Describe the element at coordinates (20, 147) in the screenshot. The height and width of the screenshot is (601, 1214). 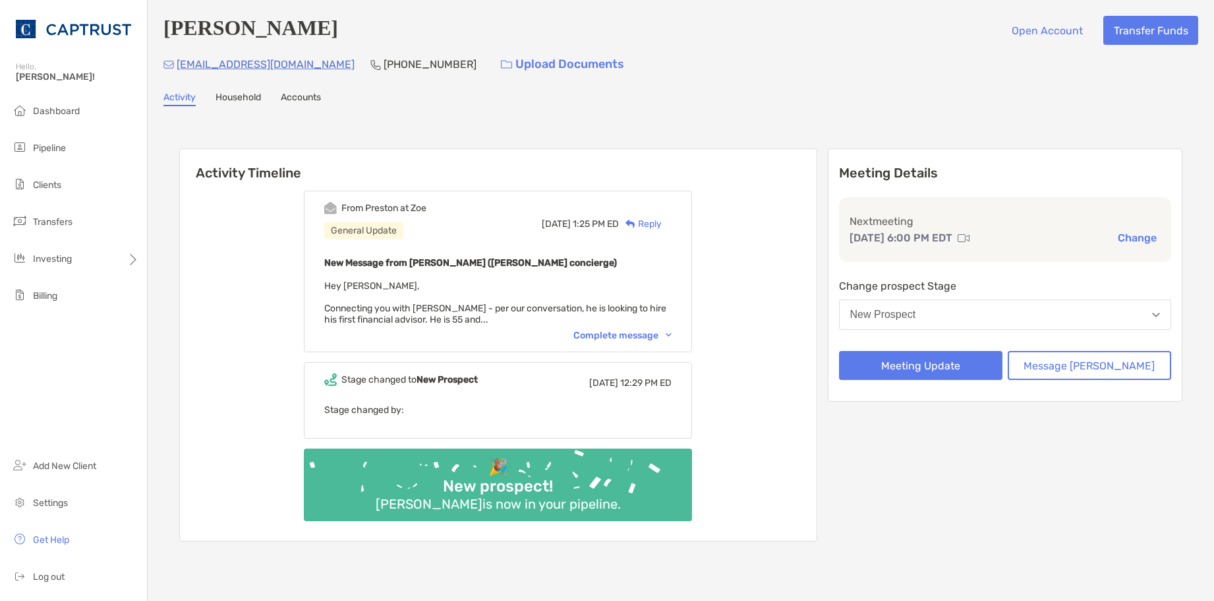
I see `img: pipeline icon` at that location.